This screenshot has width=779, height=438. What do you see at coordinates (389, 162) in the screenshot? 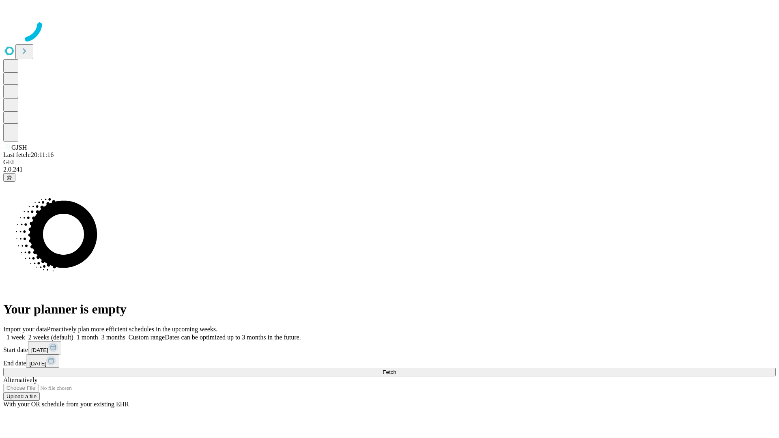
I see `div: GEI` at bounding box center [389, 162].